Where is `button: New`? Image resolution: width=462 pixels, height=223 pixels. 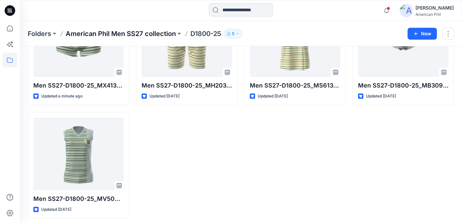
button: New is located at coordinates (422, 34).